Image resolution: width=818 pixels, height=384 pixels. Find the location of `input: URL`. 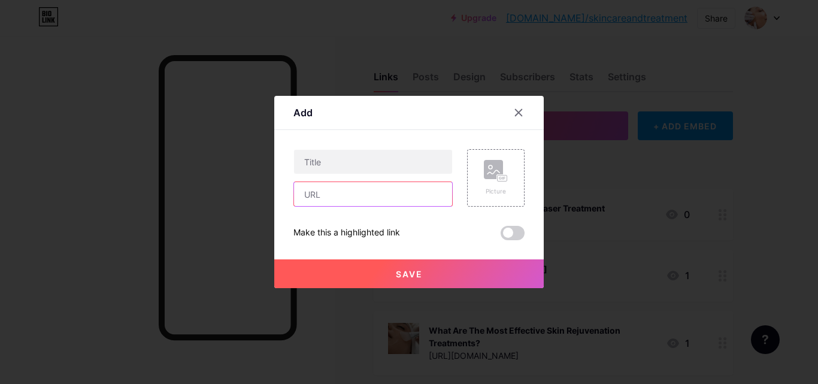

input: URL is located at coordinates (373, 194).